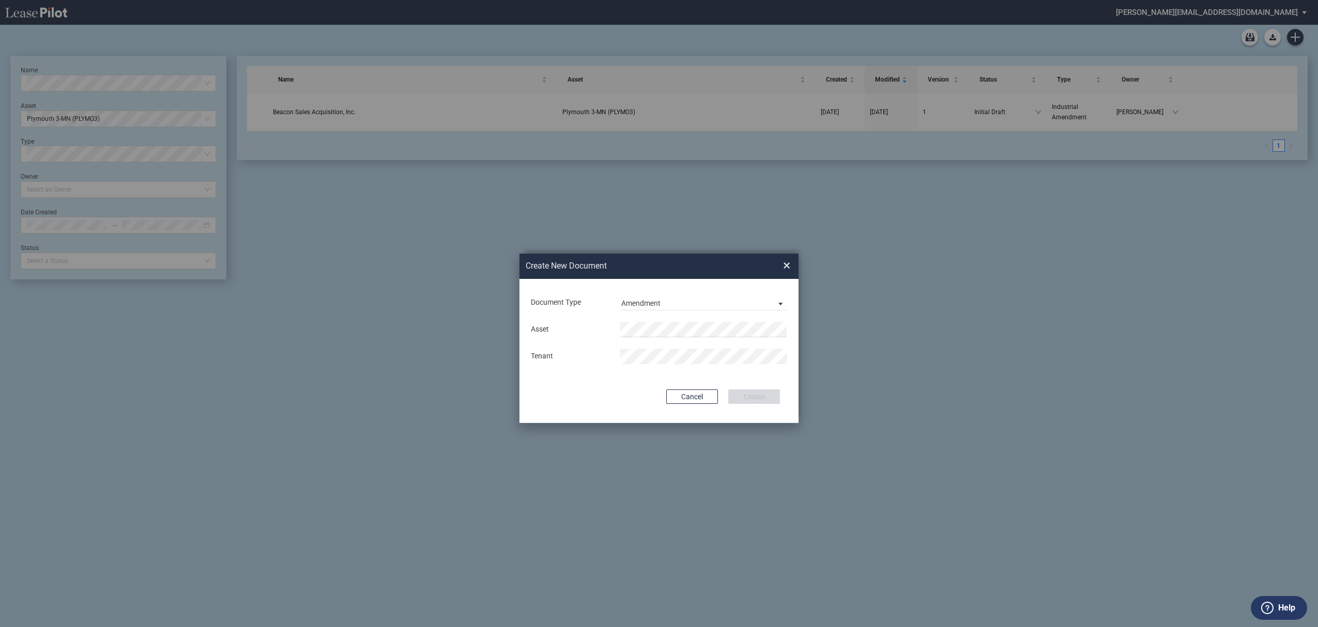 The image size is (1318, 627). What do you see at coordinates (754, 397) in the screenshot?
I see `button: Create` at bounding box center [754, 397].